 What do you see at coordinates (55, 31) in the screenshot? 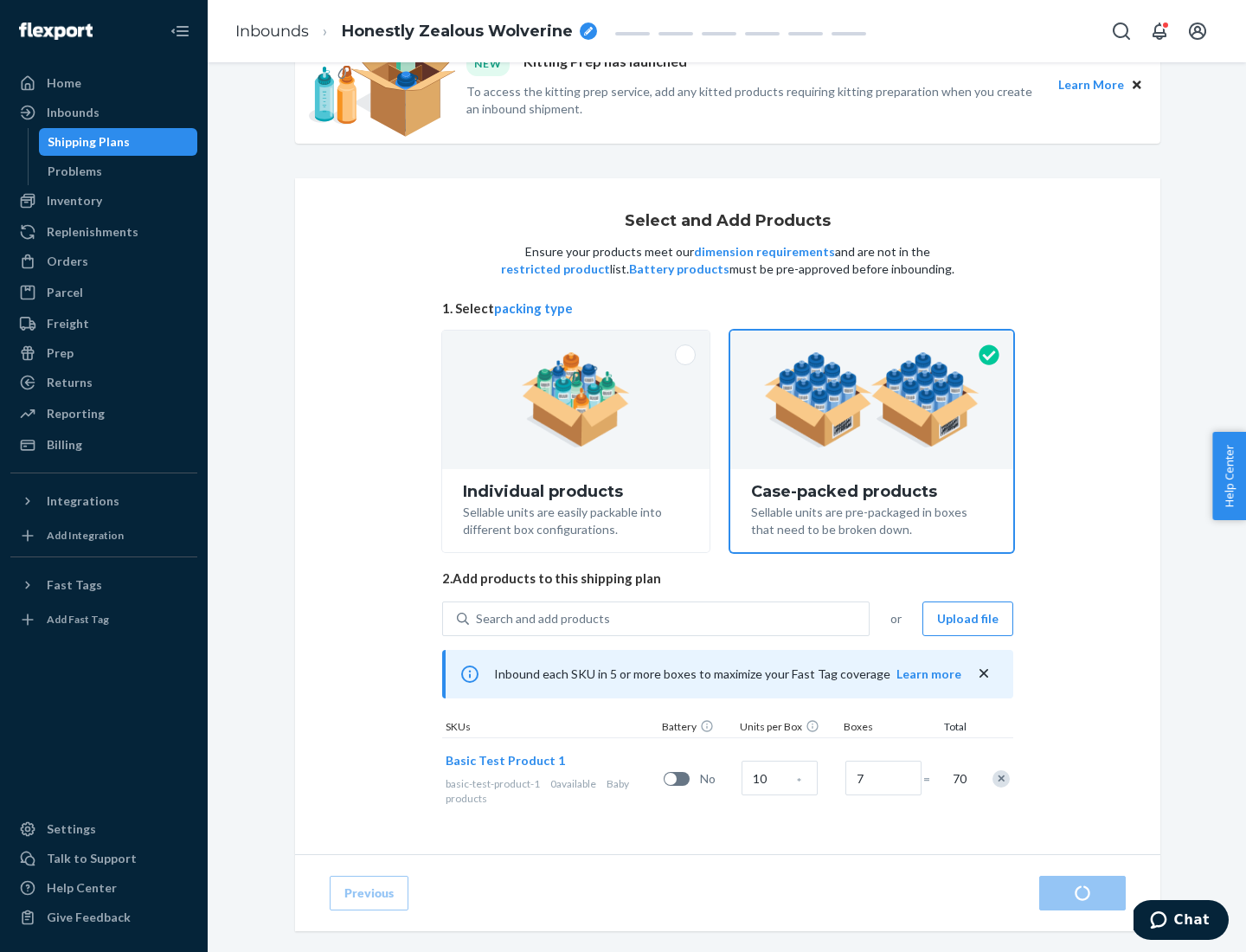
I see `img: Flexport logo` at bounding box center [55, 31].